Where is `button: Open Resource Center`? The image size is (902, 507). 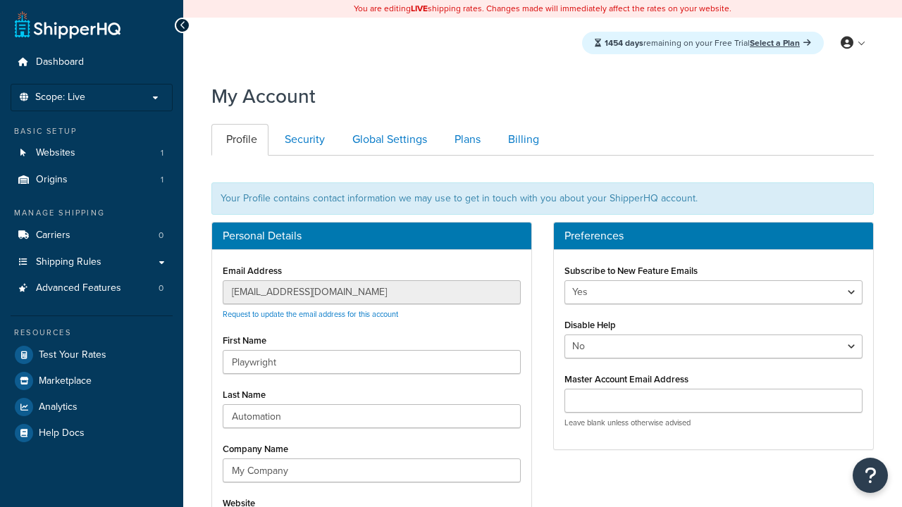 button: Open Resource Center is located at coordinates (870, 476).